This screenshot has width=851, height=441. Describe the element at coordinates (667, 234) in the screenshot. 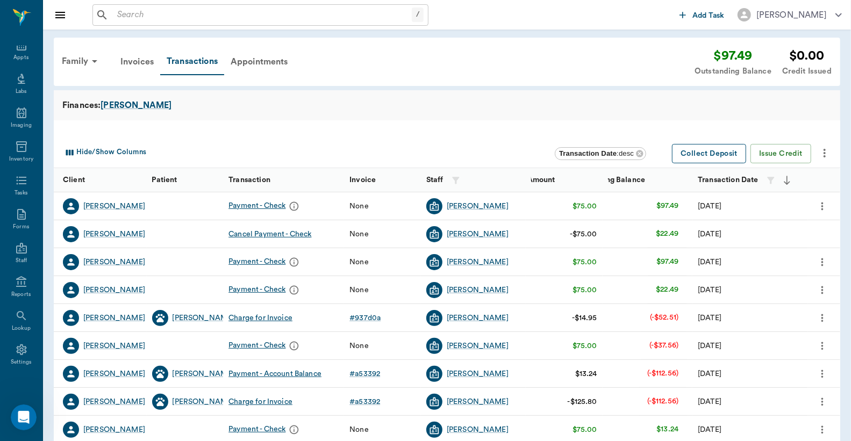

I see `td: $22.49` at that location.